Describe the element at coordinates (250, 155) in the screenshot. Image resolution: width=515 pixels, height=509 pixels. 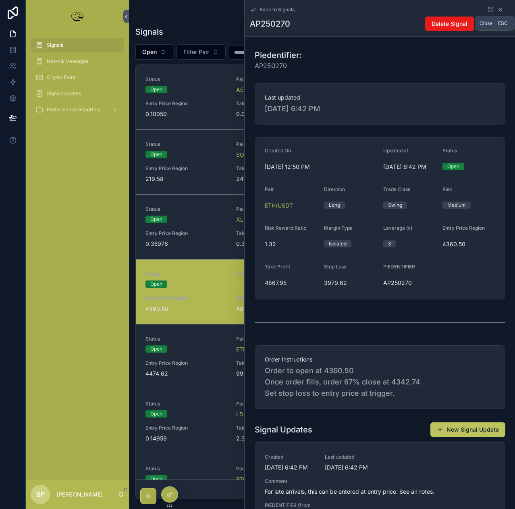
I see `span: SOL/USDT` at that location.